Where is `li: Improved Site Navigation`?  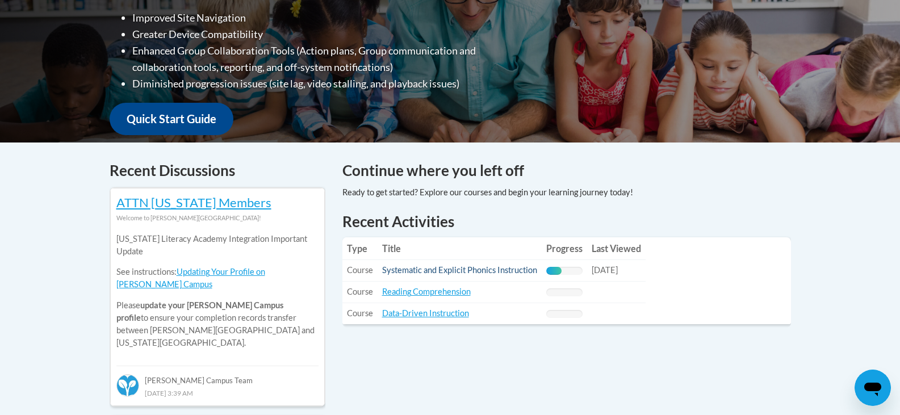 li: Improved Site Navigation is located at coordinates (327, 18).